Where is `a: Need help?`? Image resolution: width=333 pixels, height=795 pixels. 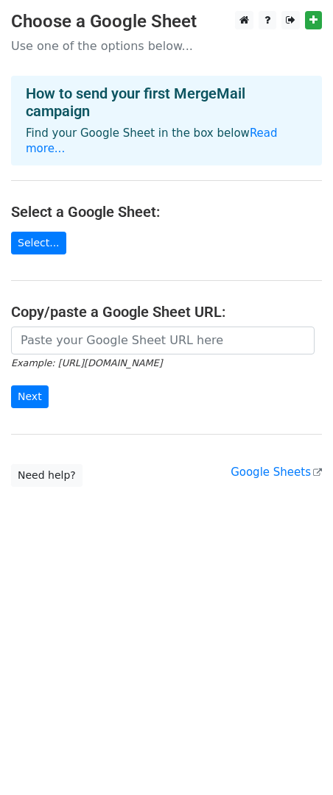 a: Need help? is located at coordinates (46, 475).